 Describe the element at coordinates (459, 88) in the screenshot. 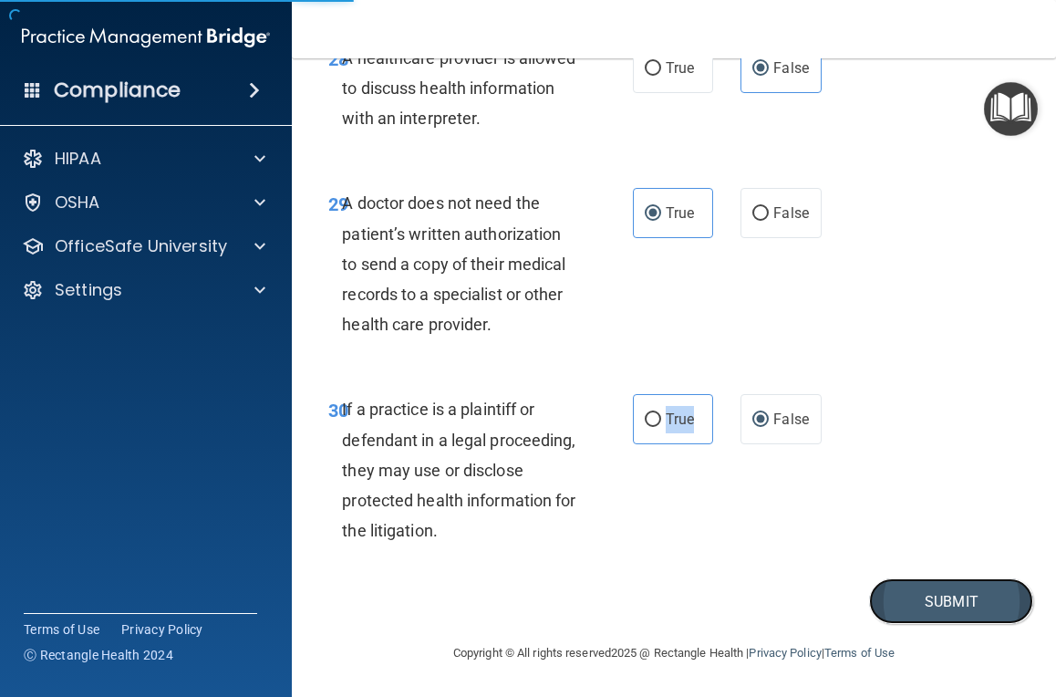

I see `span: A healthcare provider is allowed to discuss health information with an interpreter.` at that location.